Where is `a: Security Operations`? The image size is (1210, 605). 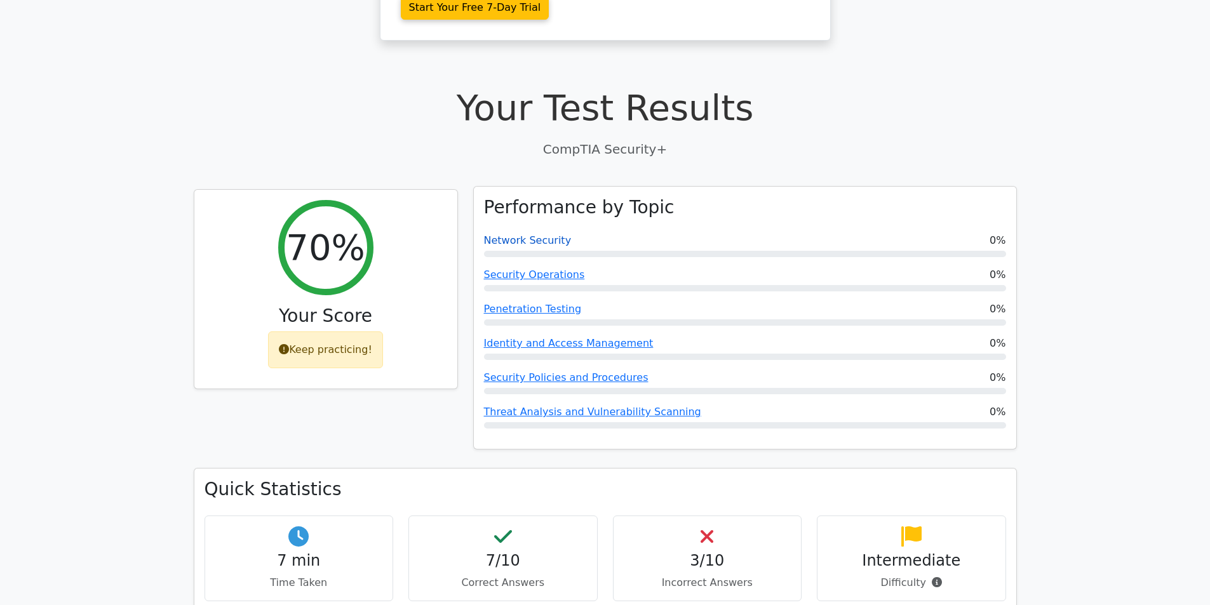 a: Security Operations is located at coordinates (534, 274).